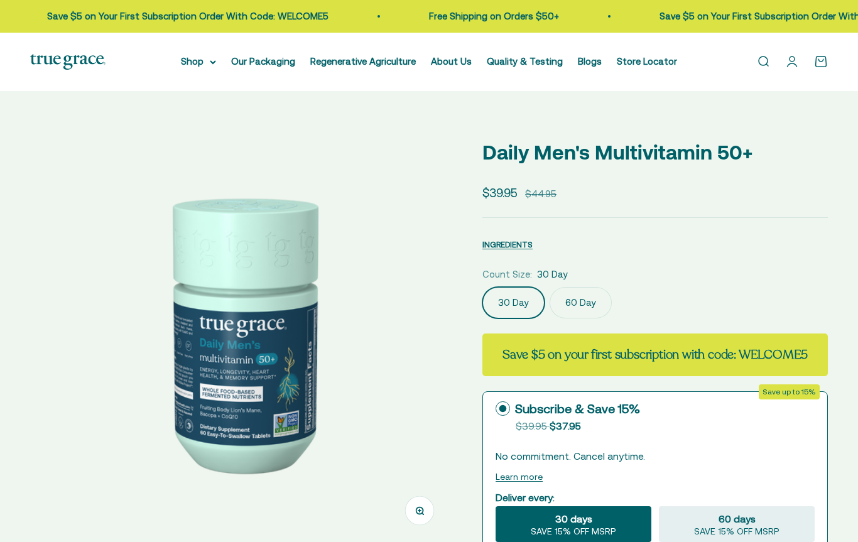 The width and height of the screenshot is (858, 542). I want to click on summary: Shop, so click(198, 62).